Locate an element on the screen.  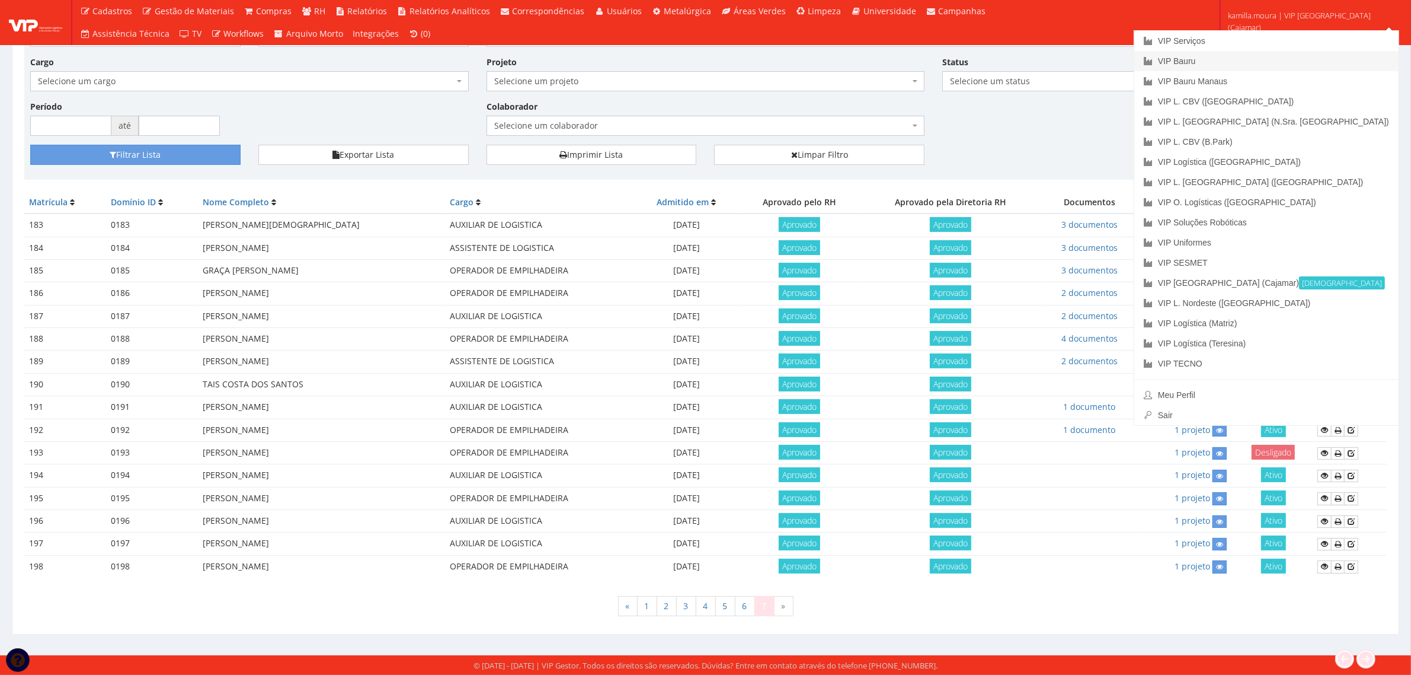
td: 0195 is located at coordinates (152, 498).